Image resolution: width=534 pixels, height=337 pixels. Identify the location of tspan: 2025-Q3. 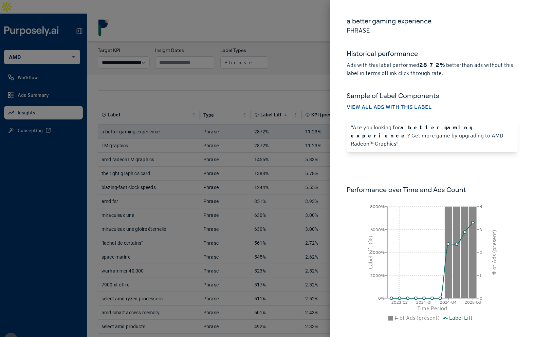
(473, 303).